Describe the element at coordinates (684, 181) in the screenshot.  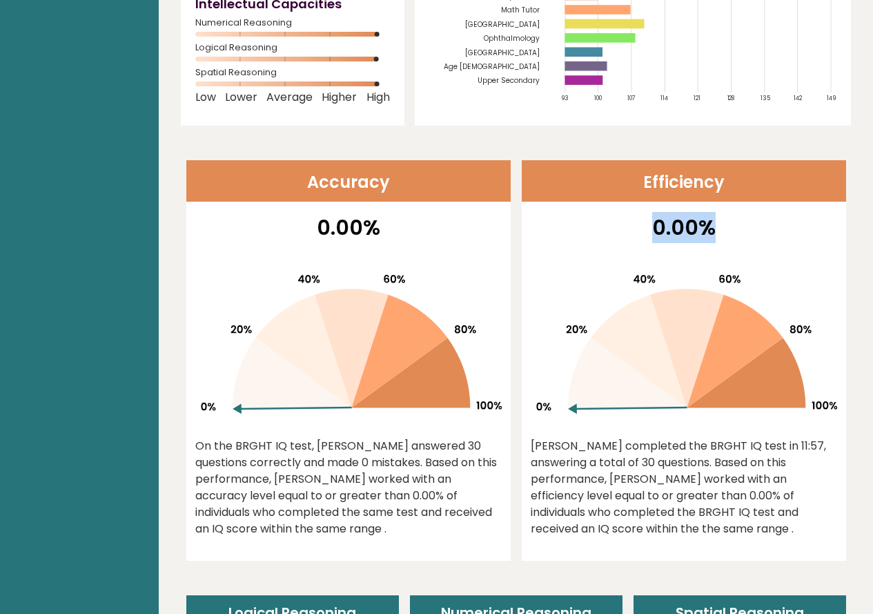
I see `header: Efficiency` at that location.